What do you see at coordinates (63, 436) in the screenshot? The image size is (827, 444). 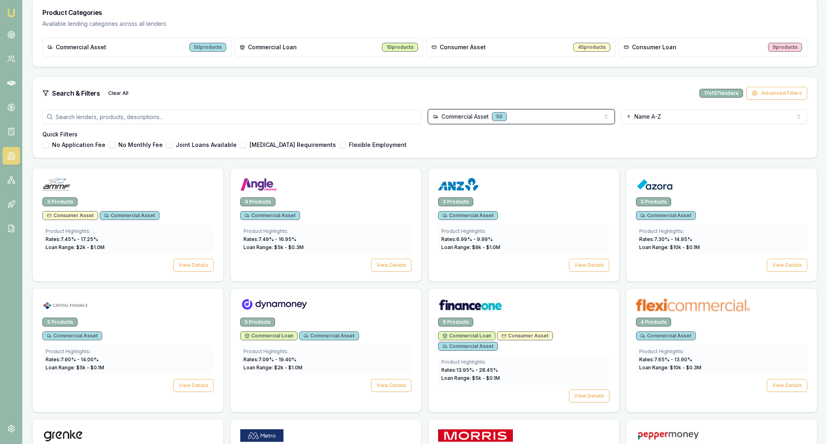 I see `img: Grenke logo` at bounding box center [63, 436].